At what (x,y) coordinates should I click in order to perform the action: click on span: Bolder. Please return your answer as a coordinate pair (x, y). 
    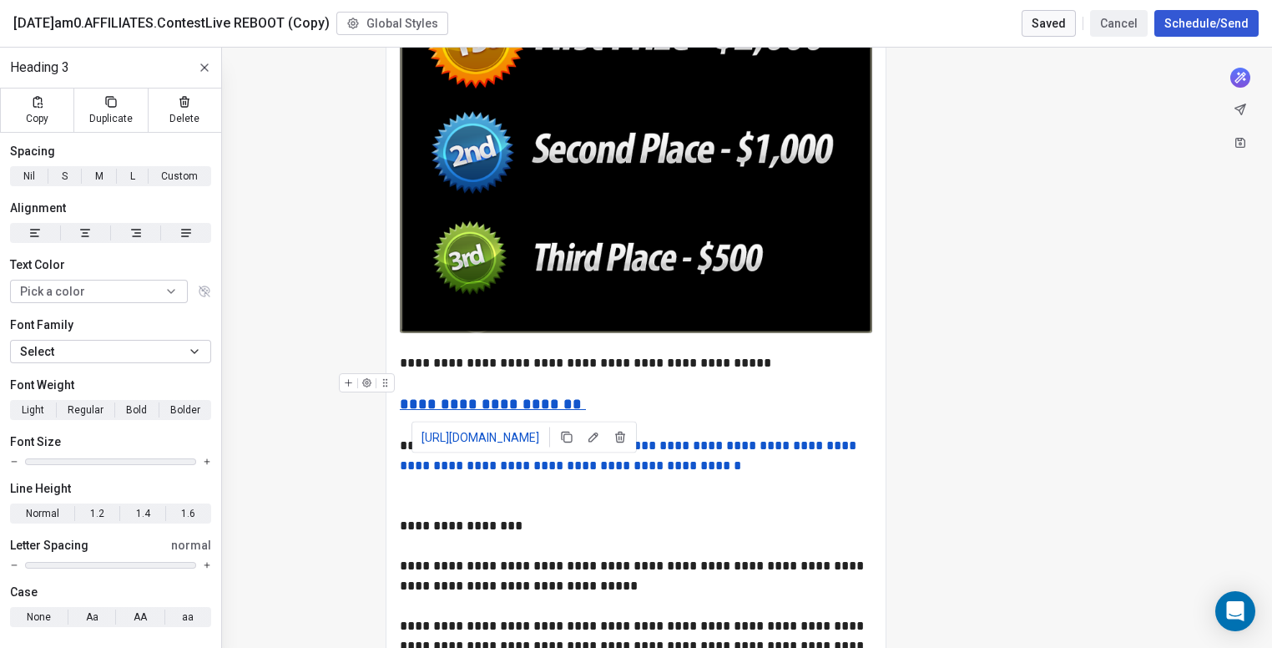
    Looking at the image, I should click on (185, 410).